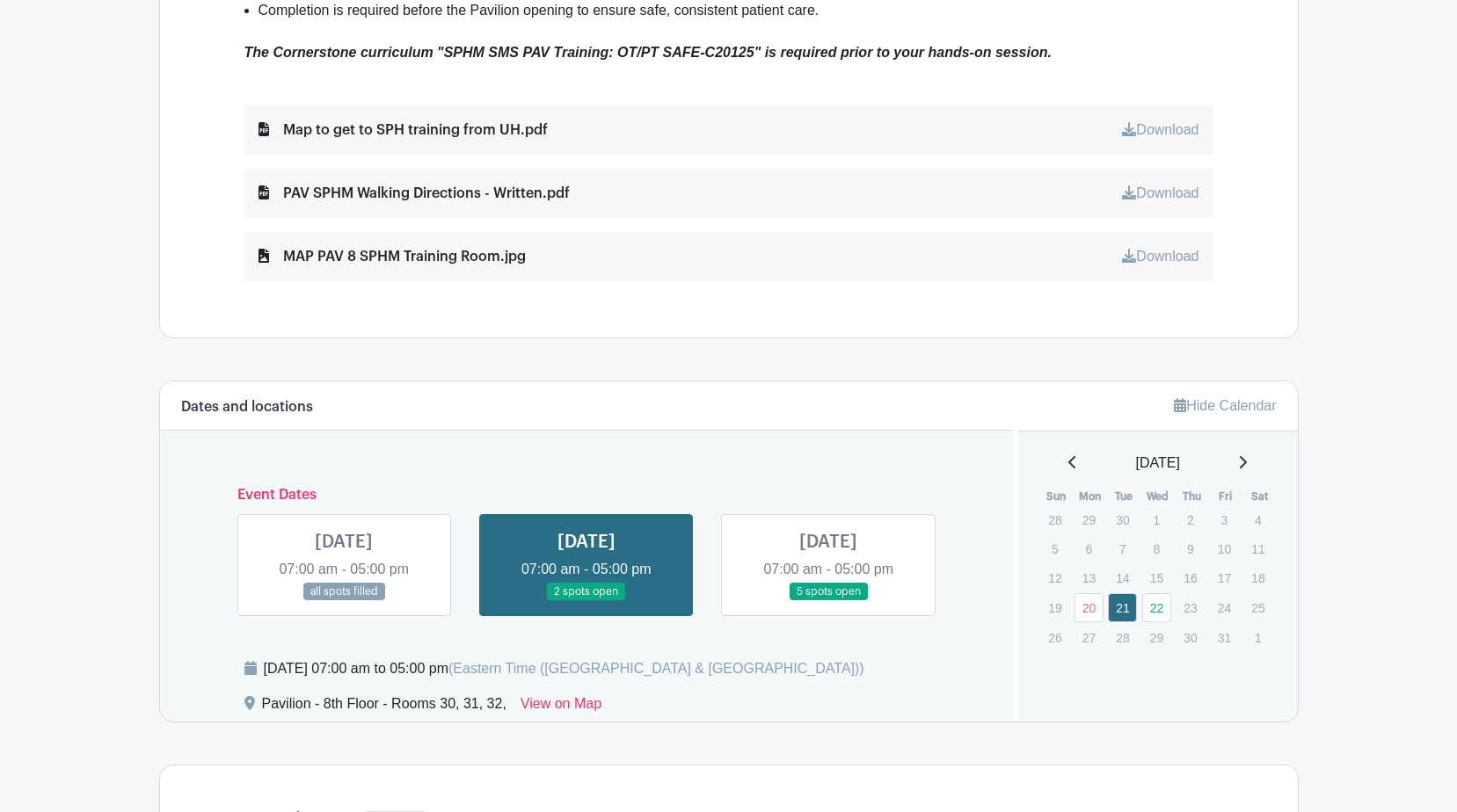 The image size is (1457, 812). Describe the element at coordinates (587, 495) in the screenshot. I see `h6: Event Dates` at that location.